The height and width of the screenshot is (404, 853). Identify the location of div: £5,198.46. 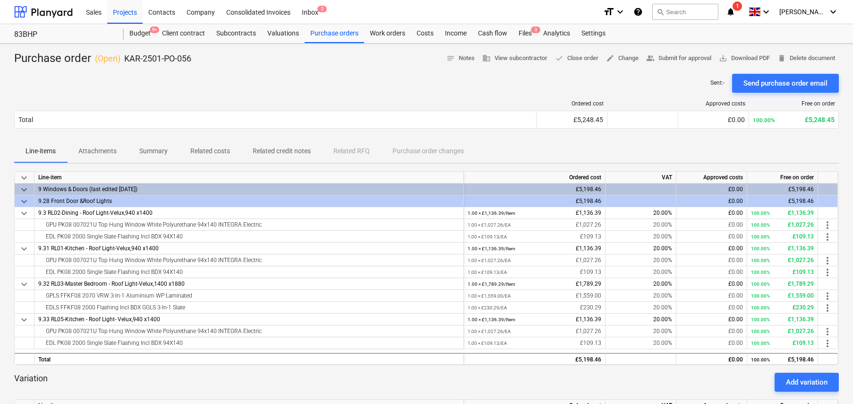
(782, 189).